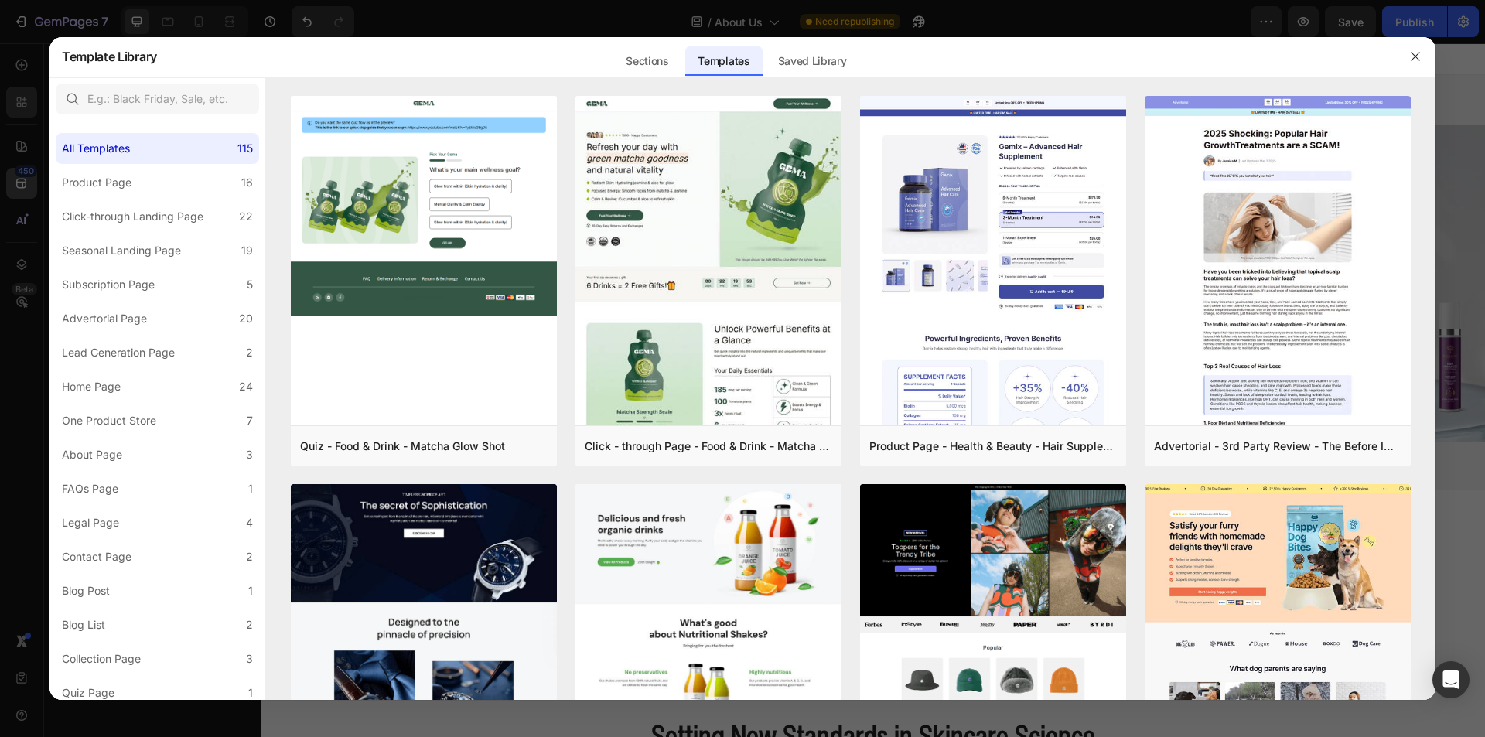 Image resolution: width=1485 pixels, height=737 pixels. Describe the element at coordinates (402, 446) in the screenshot. I see `div: Quiz - Food & Drink - Matcha Glow Shot` at that location.